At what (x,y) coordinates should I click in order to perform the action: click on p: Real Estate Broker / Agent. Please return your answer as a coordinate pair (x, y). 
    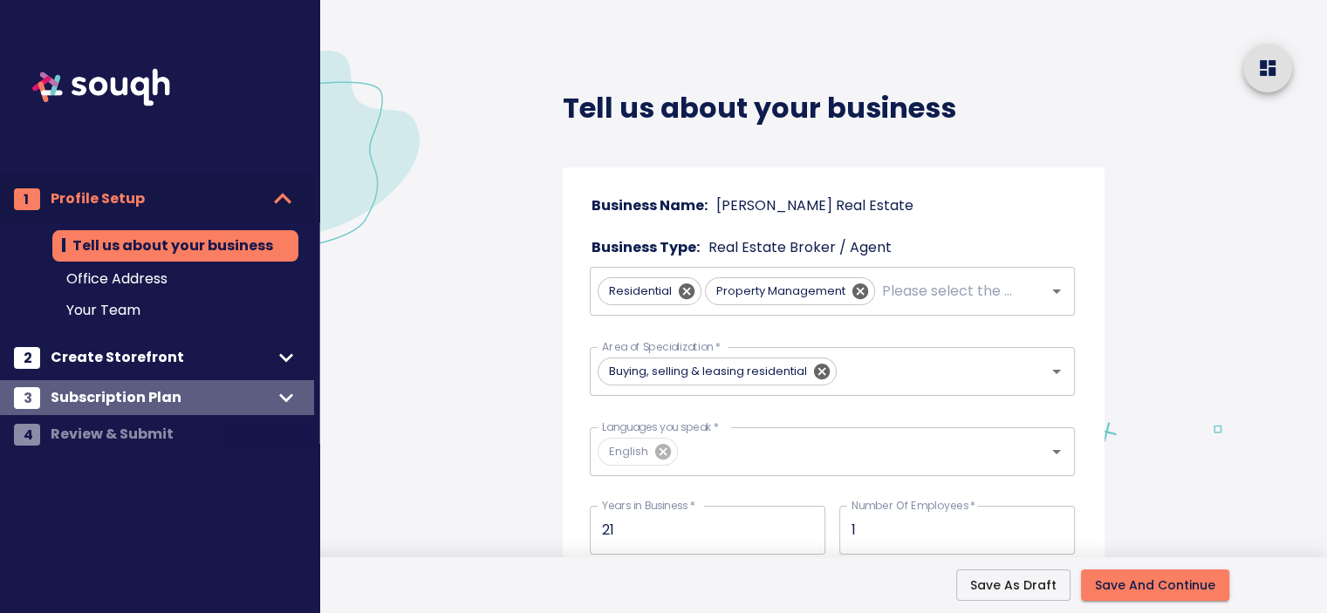
    Looking at the image, I should click on (800, 248).